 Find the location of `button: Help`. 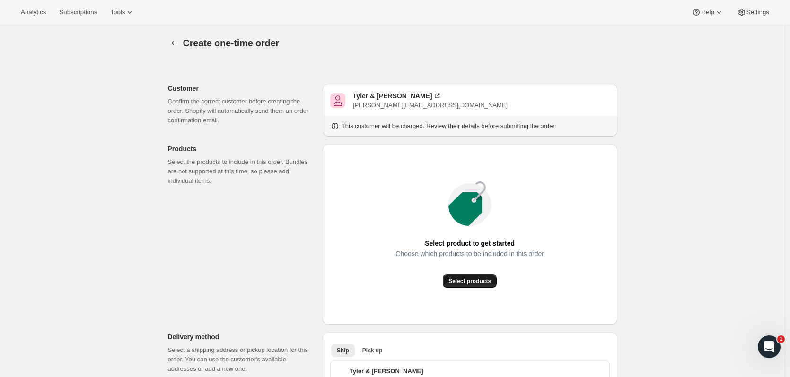

button: Help is located at coordinates (707, 12).